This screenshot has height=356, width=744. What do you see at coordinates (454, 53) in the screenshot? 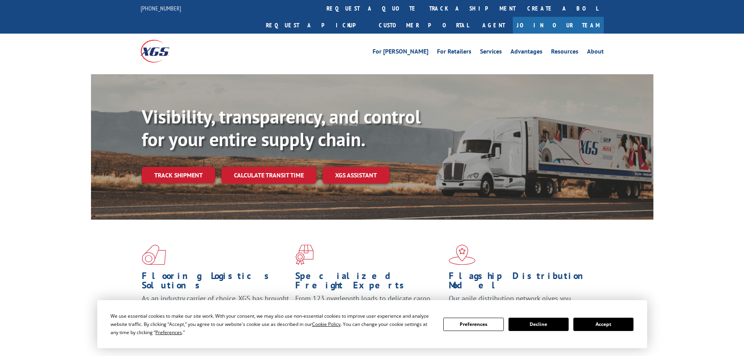
I see `a: For Retailers` at bounding box center [454, 53].